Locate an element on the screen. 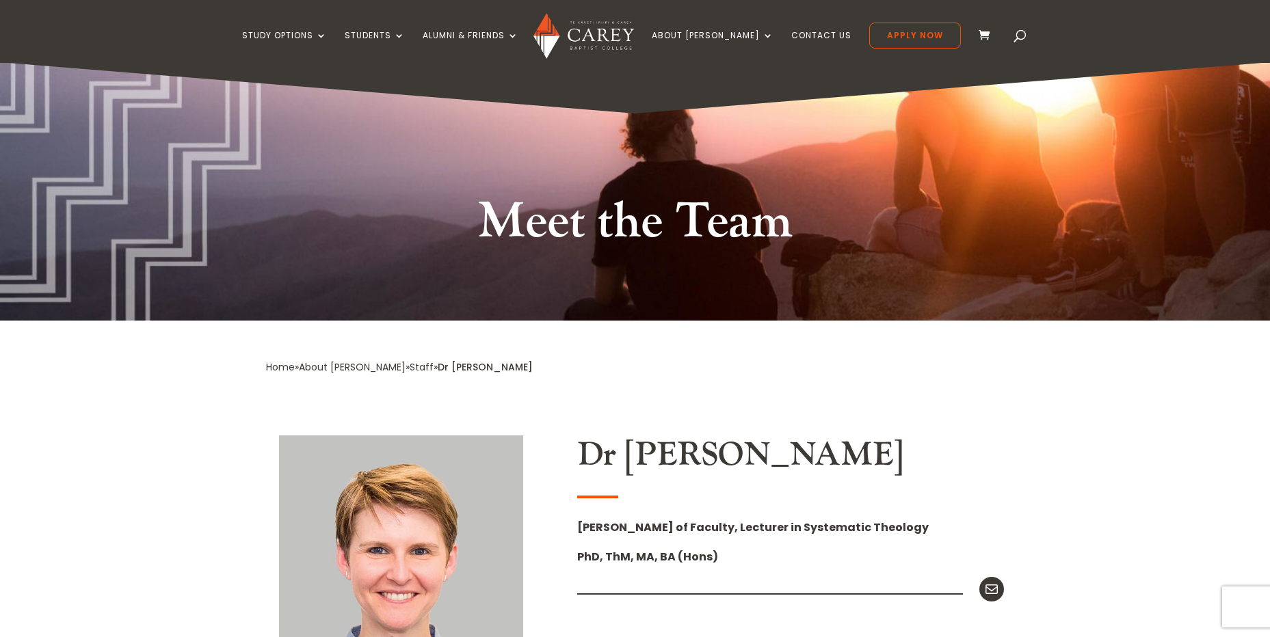 The height and width of the screenshot is (637, 1270). a: Home is located at coordinates (280, 367).